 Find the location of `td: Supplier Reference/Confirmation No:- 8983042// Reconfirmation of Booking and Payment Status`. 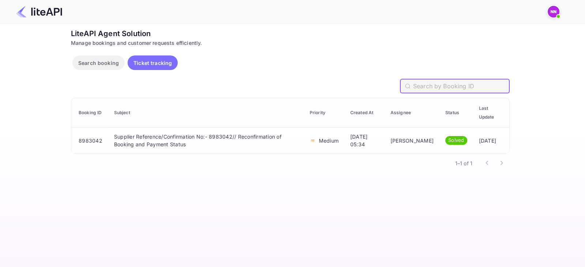

td: Supplier Reference/Confirmation No:- 8983042// Reconfirmation of Booking and Payment Status is located at coordinates (206, 141).